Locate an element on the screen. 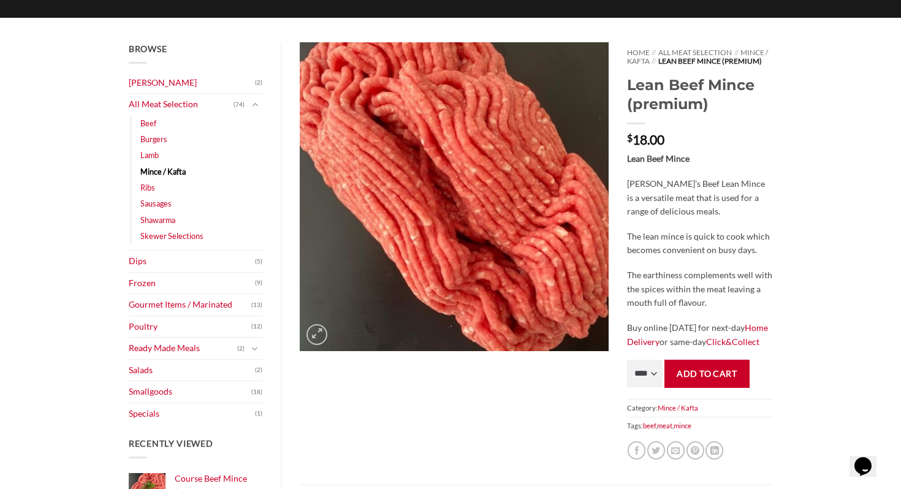 The image size is (901, 489). span: (9) is located at coordinates (259, 283).